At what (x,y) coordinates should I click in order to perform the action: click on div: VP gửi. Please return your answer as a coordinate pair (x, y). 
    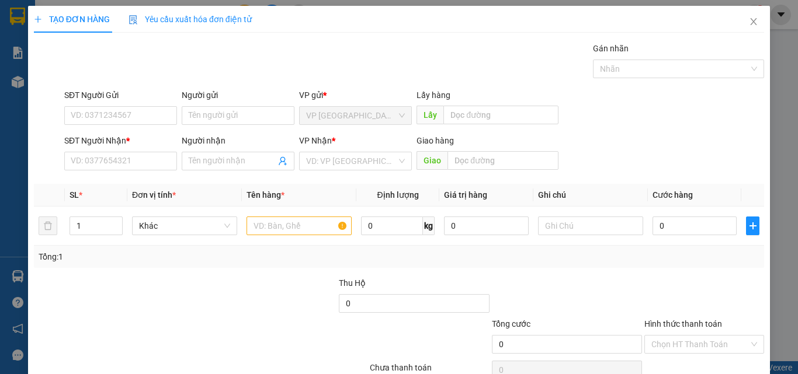
    Looking at the image, I should click on (355, 95).